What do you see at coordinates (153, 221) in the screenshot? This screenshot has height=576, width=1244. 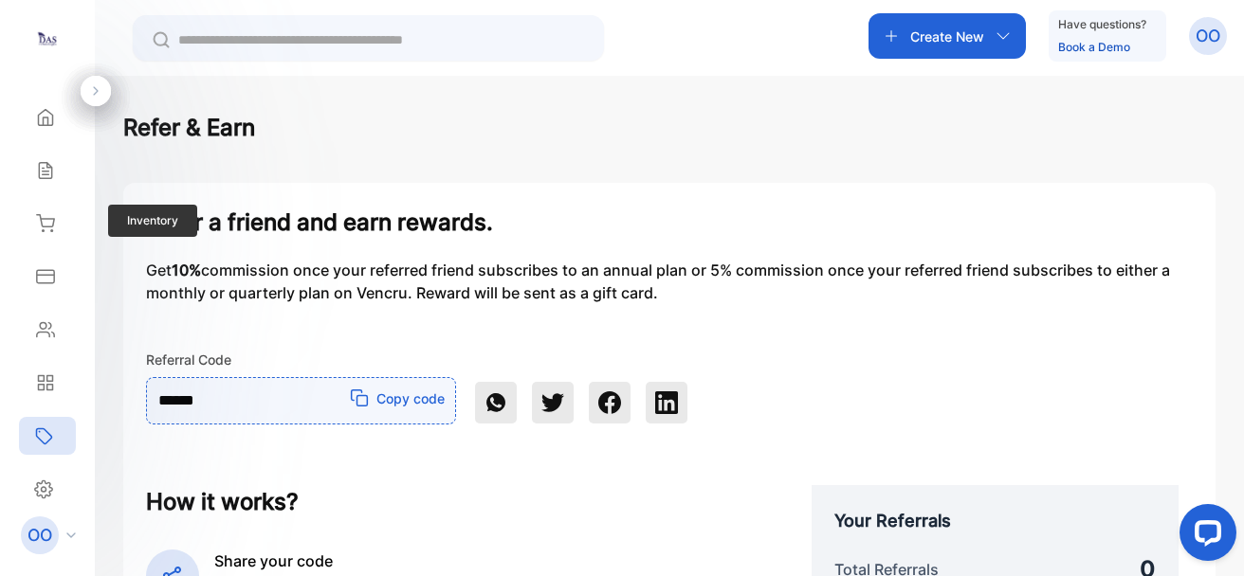 I see `span: Inventory` at bounding box center [153, 221].